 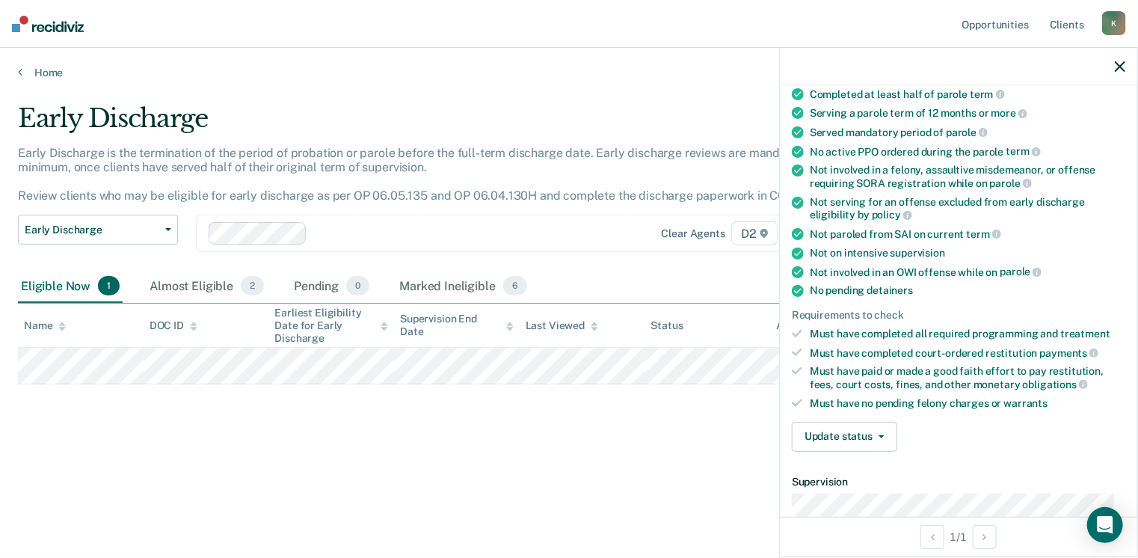 What do you see at coordinates (70, 286) in the screenshot?
I see `div: Eligible Now` at bounding box center [70, 286].